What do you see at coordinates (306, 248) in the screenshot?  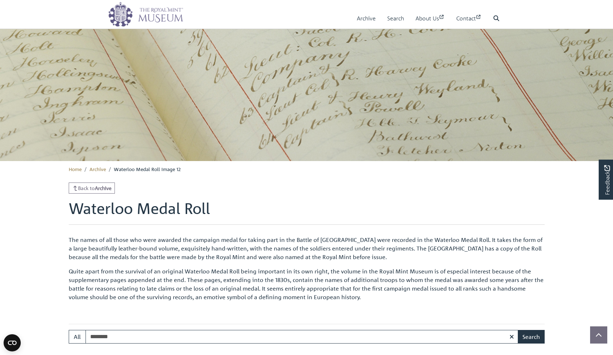 I see `span: The names of all those who were awarded the campaign medal for taking part in the Battle of [GEOG...` at bounding box center [306, 248].